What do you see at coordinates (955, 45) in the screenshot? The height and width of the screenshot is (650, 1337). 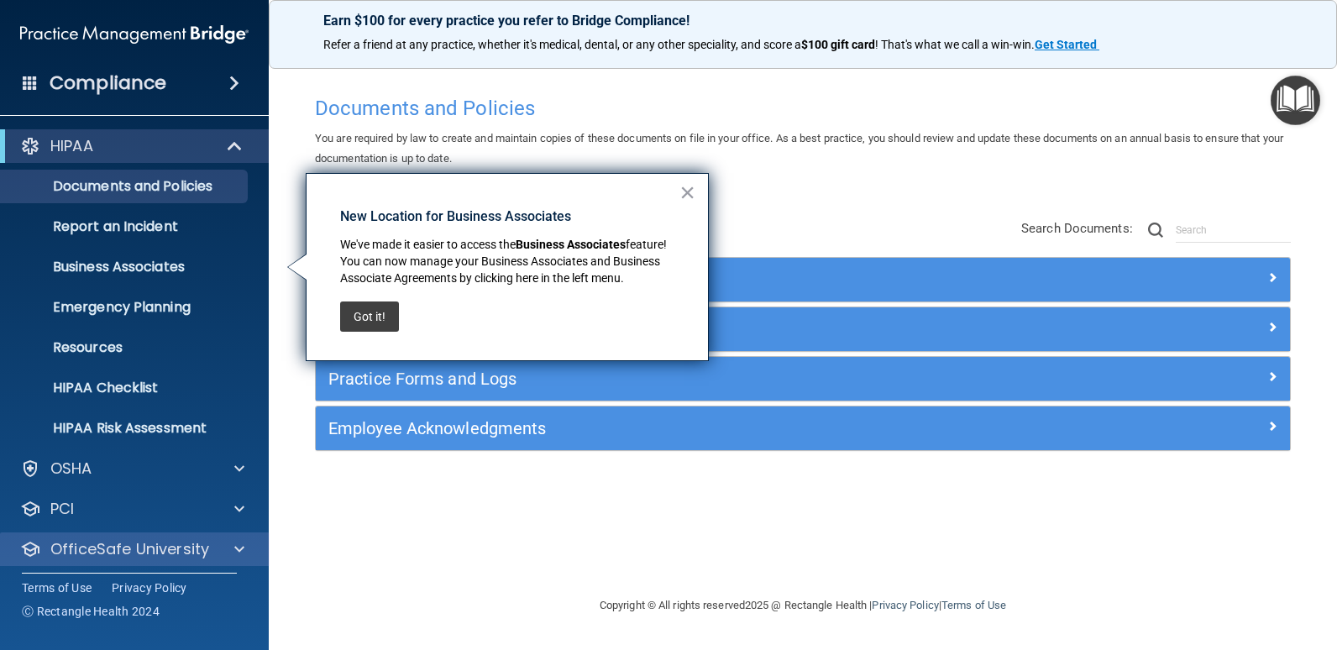 I see `span: ! That's what we call a win-win.` at bounding box center [955, 45].